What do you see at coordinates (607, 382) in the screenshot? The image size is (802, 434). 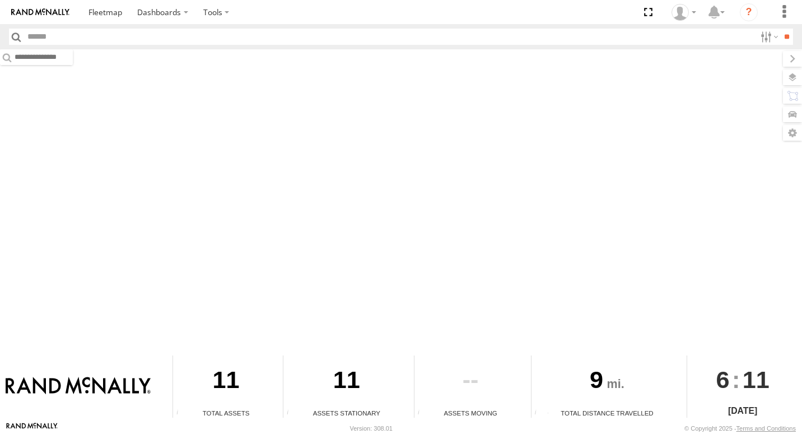 I see `div: 9` at bounding box center [607, 382].